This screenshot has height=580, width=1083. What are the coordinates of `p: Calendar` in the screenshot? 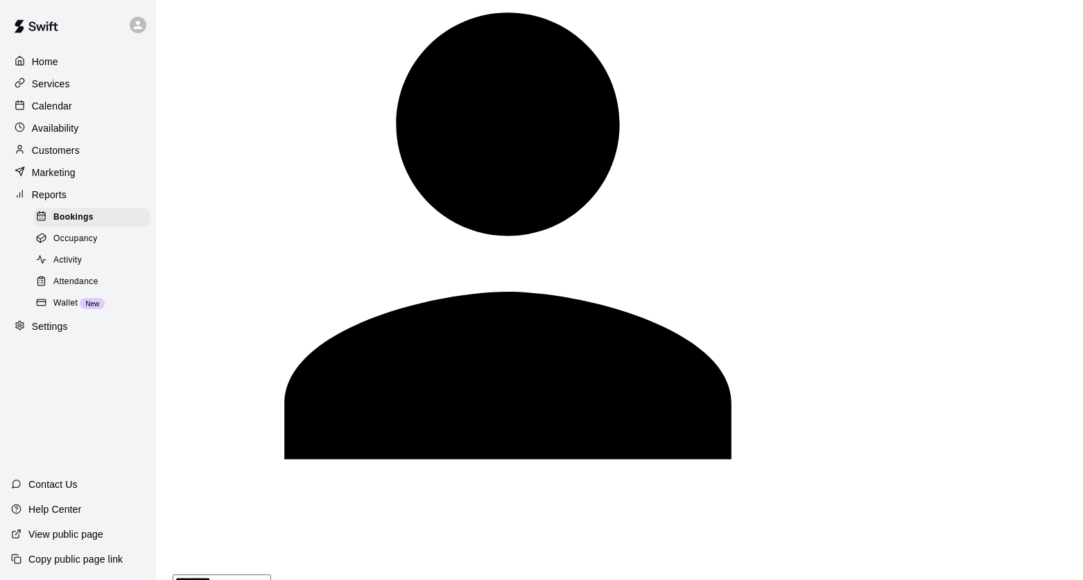 It's located at (52, 106).